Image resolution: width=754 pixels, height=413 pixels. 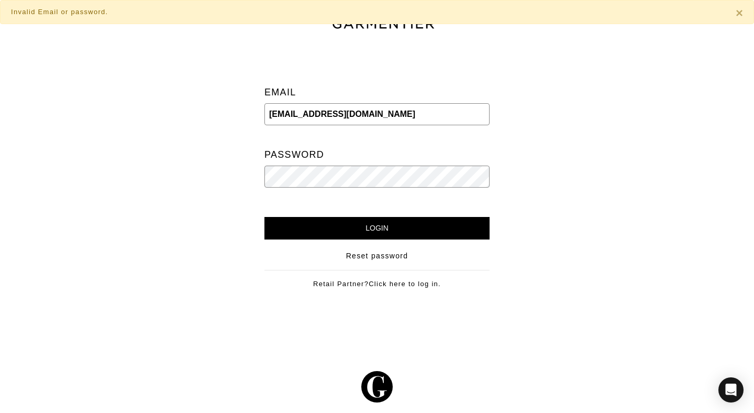 I want to click on div: Open Intercom Messenger, so click(x=731, y=389).